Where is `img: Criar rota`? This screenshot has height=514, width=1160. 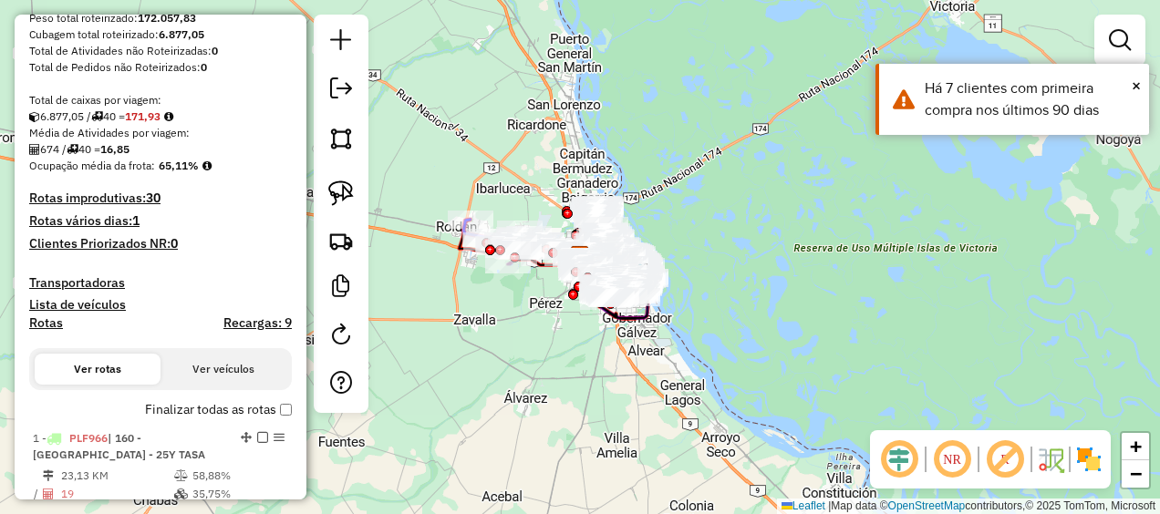 img: Criar rota is located at coordinates (341, 241).